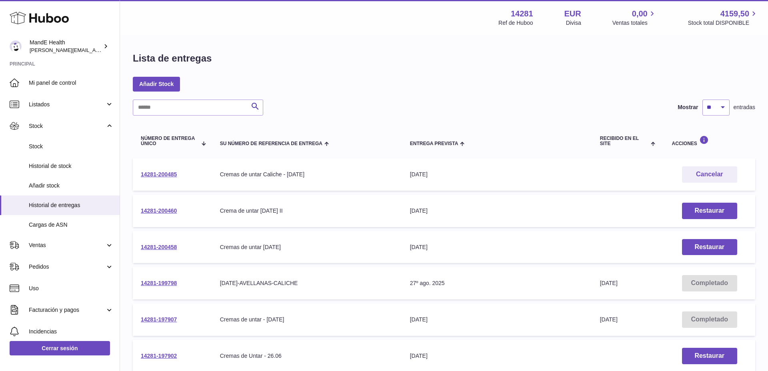 The image size is (768, 371). I want to click on a: 14281-200485, so click(159, 174).